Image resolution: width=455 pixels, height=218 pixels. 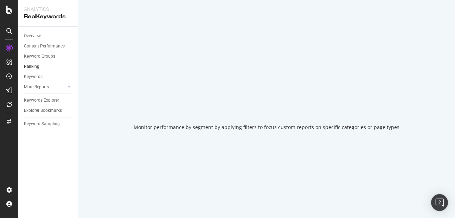 I want to click on a: Keywords, so click(x=48, y=77).